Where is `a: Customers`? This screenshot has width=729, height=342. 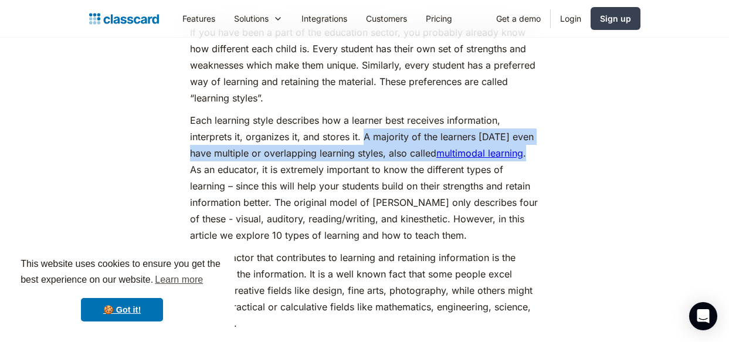 a: Customers is located at coordinates (386, 18).